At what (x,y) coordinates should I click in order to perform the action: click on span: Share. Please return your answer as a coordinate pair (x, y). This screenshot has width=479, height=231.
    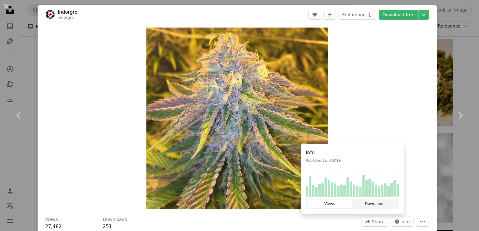
    Looking at the image, I should click on (378, 222).